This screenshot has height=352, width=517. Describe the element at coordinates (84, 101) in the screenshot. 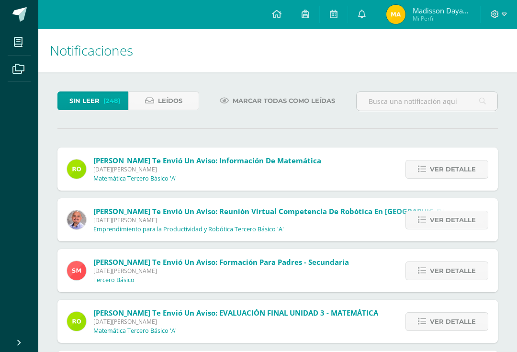

I see `span: Sin leer` at that location.